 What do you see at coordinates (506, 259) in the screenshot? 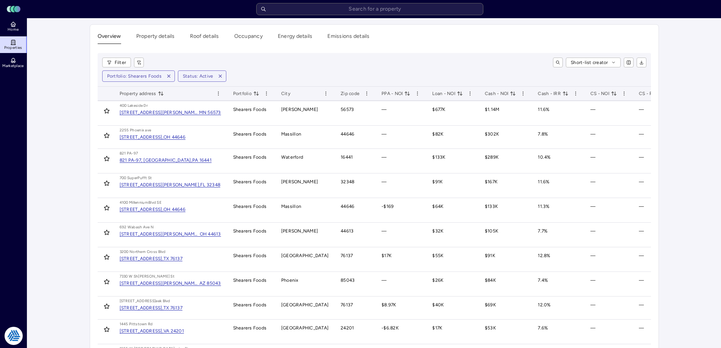
I see `td: $91K` at bounding box center [506, 259].